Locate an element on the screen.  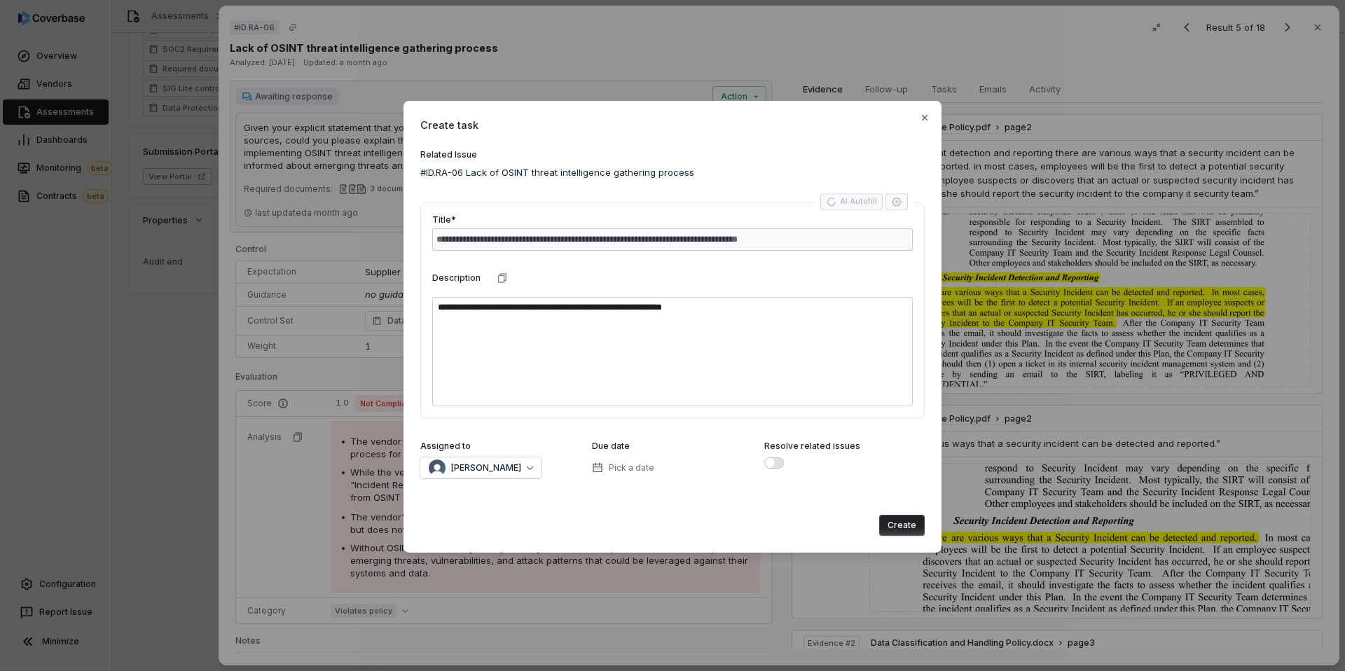
button: Pick a date is located at coordinates (623, 468).